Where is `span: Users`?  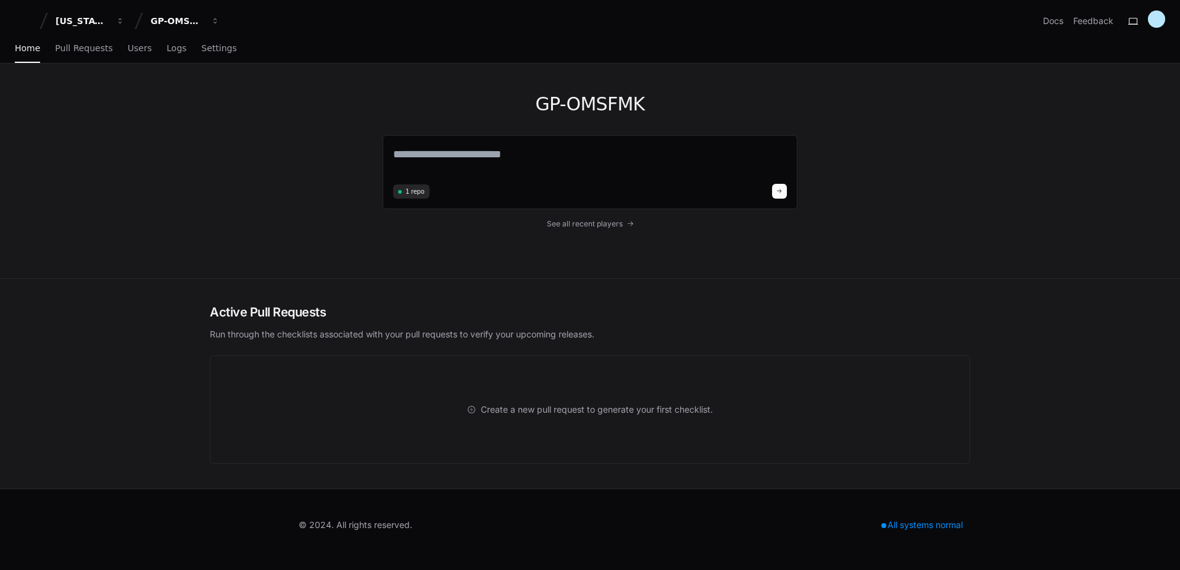 span: Users is located at coordinates (139, 48).